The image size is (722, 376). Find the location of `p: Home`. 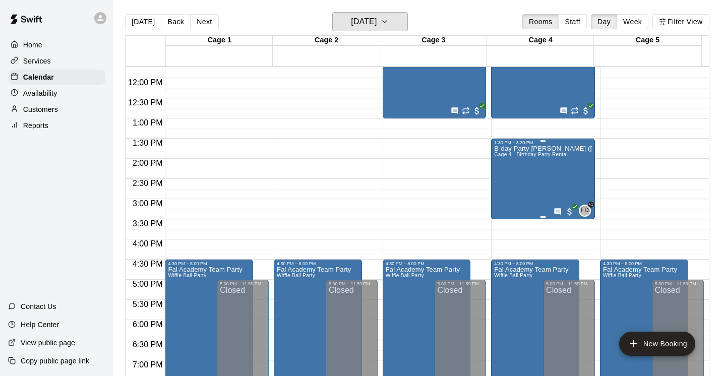

p: Home is located at coordinates (33, 45).